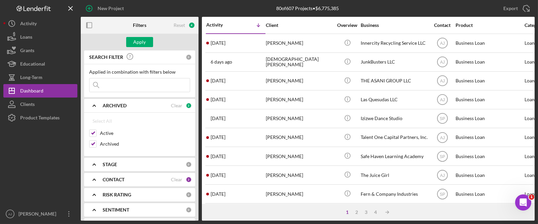 The image size is (538, 224). Describe the element at coordinates (31, 78) in the screenshot. I see `div: Long-Term` at that location.